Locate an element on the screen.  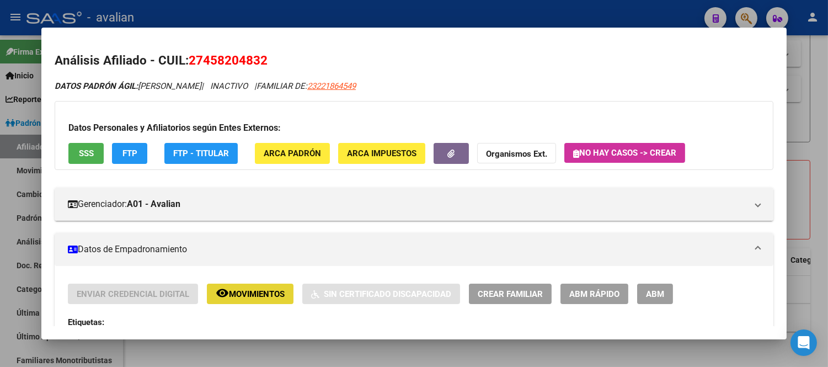
span: Sin Certificado Discapacidad is located at coordinates (387, 294).